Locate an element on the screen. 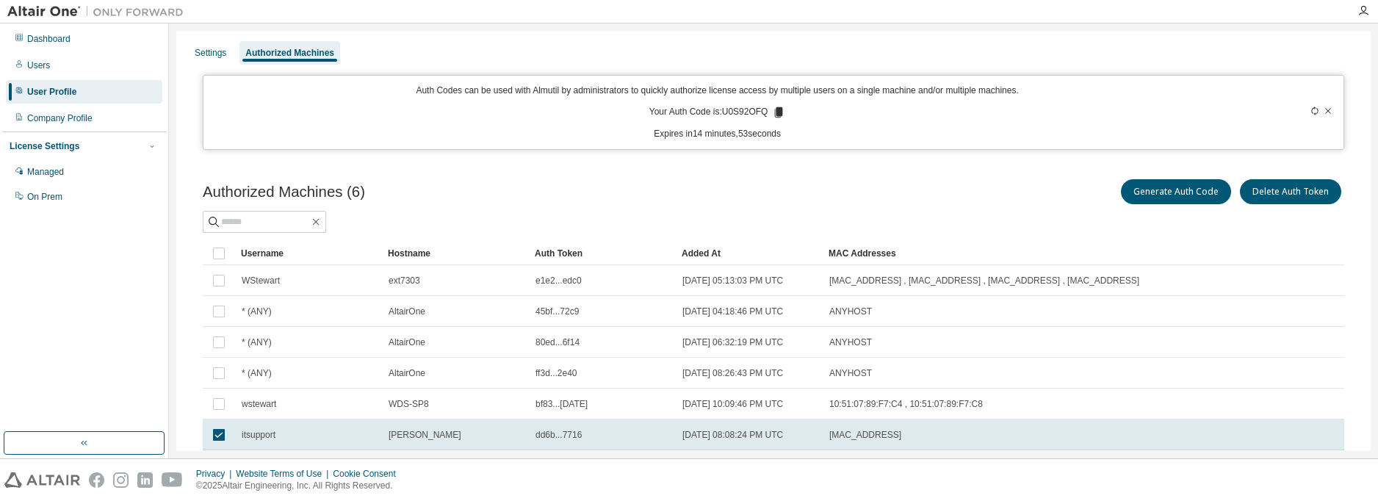  span: Authorized Machines (6) is located at coordinates (284, 192).